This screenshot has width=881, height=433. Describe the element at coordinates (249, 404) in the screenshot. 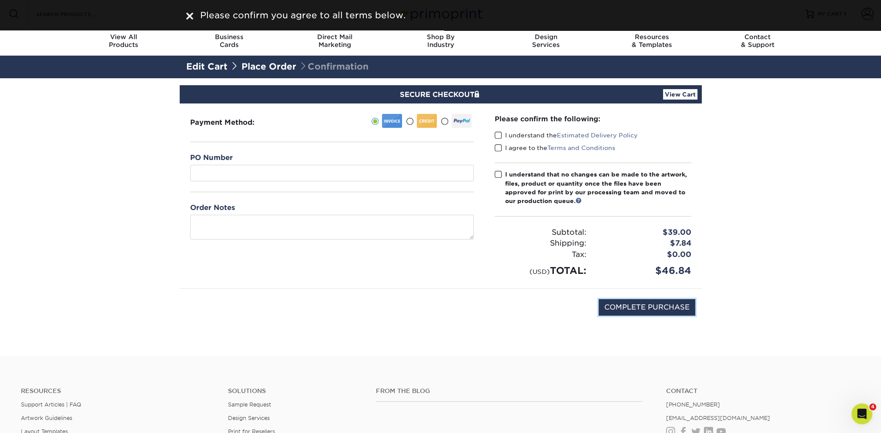

I see `a: Sample Request` at that location.